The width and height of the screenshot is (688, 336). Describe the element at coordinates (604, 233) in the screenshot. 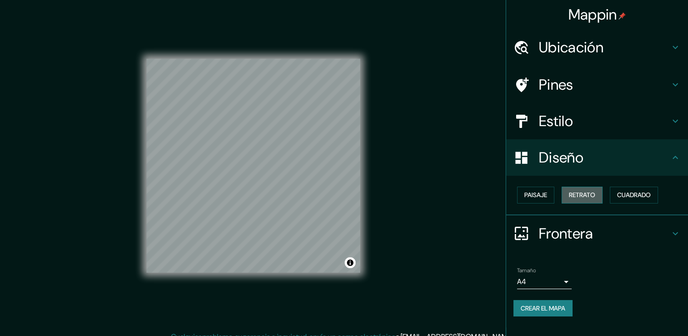

I see `h4: Frontera` at that location.